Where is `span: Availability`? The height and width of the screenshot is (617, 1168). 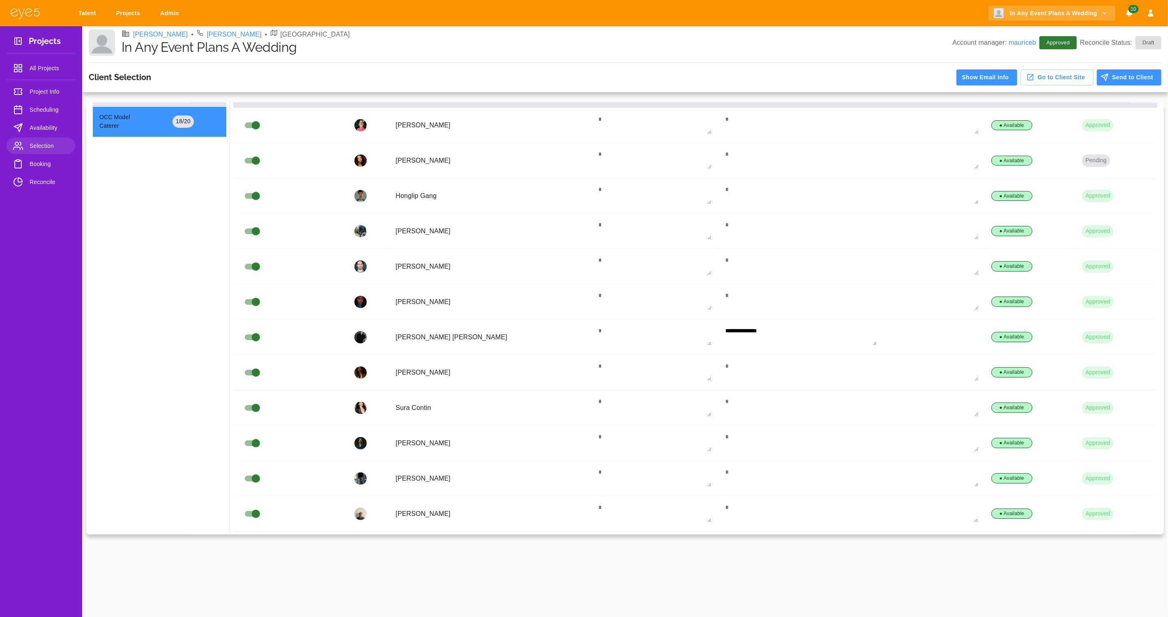 span: Availability is located at coordinates (49, 128).